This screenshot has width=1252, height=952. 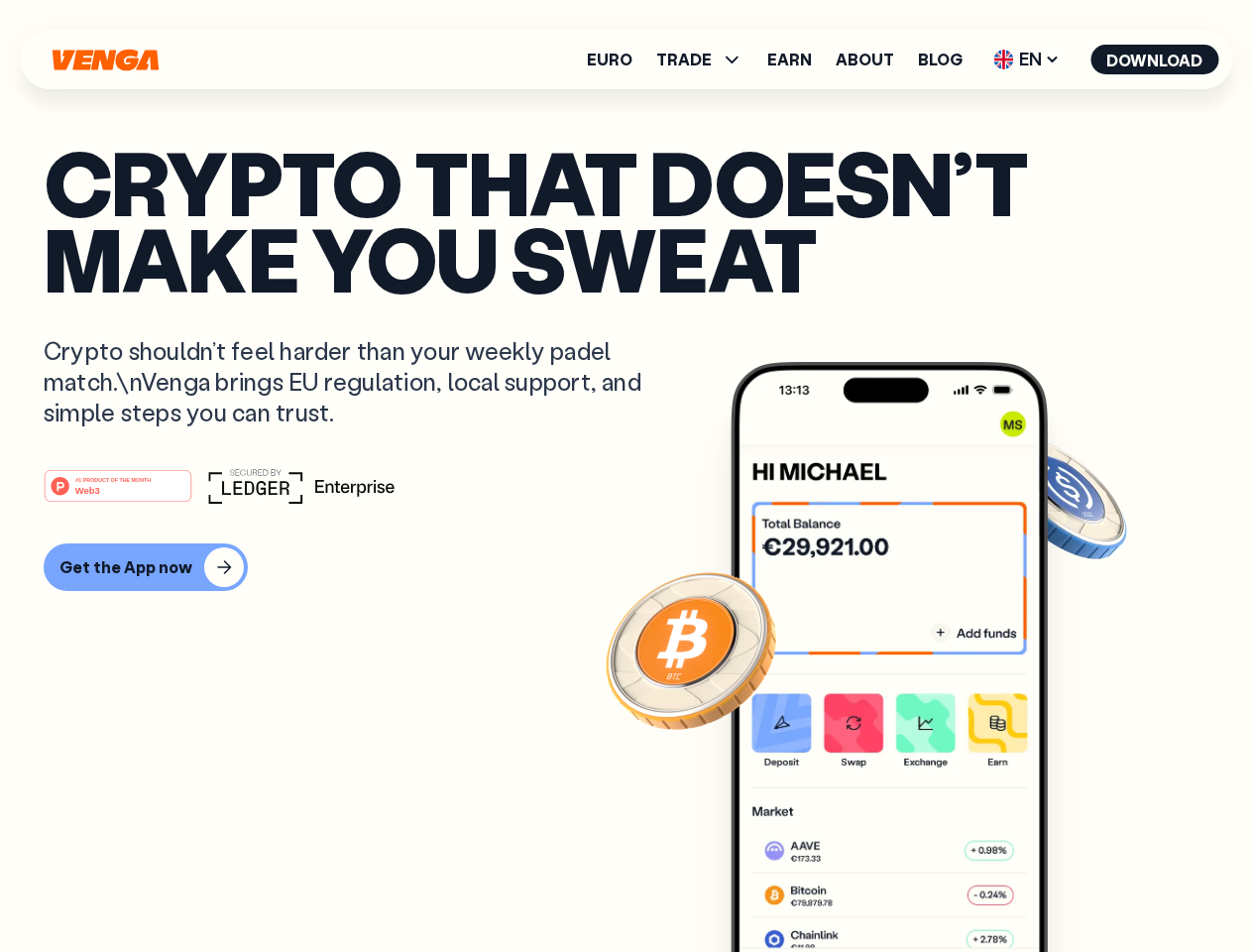 I want to click on button: Download, so click(x=1154, y=60).